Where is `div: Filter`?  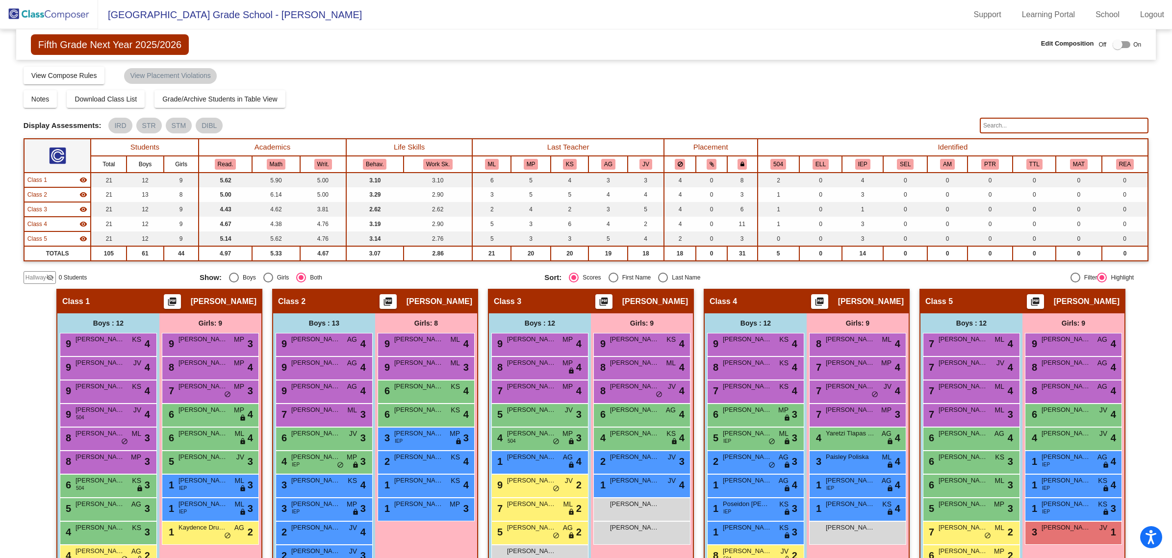 div: Filter is located at coordinates (1088, 278).